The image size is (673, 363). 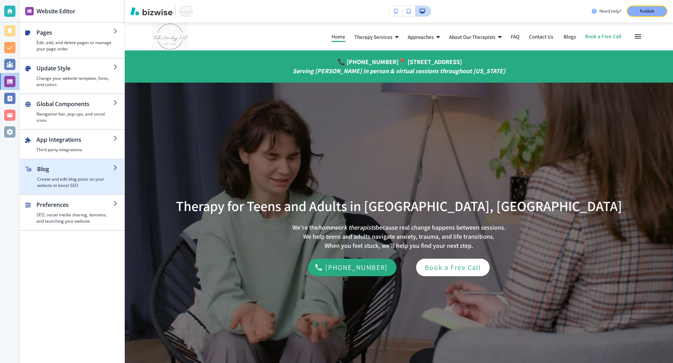 I want to click on h4: Navigation bar, pop-ups, and social icons, so click(x=75, y=117).